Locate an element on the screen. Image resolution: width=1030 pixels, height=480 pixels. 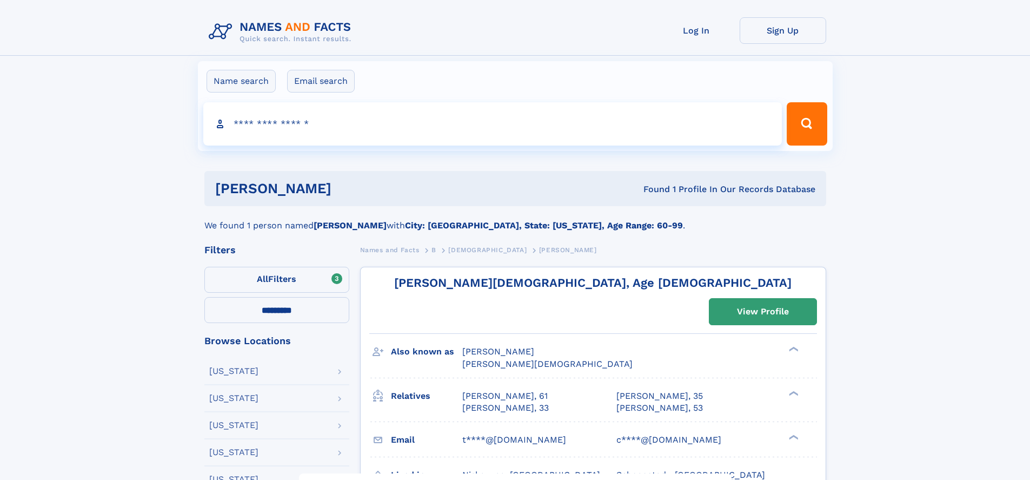
a: B is located at coordinates (434, 249).